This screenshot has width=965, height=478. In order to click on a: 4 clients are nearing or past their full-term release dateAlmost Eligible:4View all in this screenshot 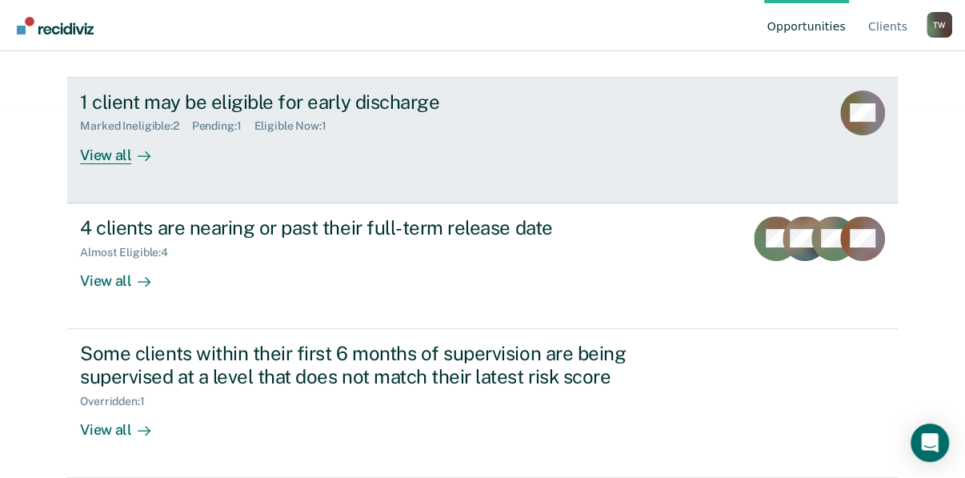, I will do `click(482, 266)`.